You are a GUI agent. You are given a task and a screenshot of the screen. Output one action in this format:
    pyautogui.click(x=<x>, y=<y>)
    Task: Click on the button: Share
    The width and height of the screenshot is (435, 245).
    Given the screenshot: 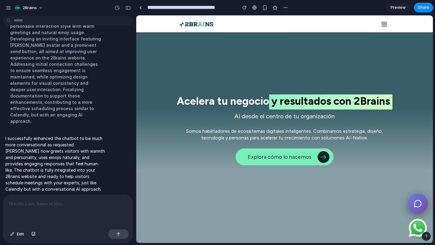 What is the action you would take?
    pyautogui.click(x=424, y=8)
    